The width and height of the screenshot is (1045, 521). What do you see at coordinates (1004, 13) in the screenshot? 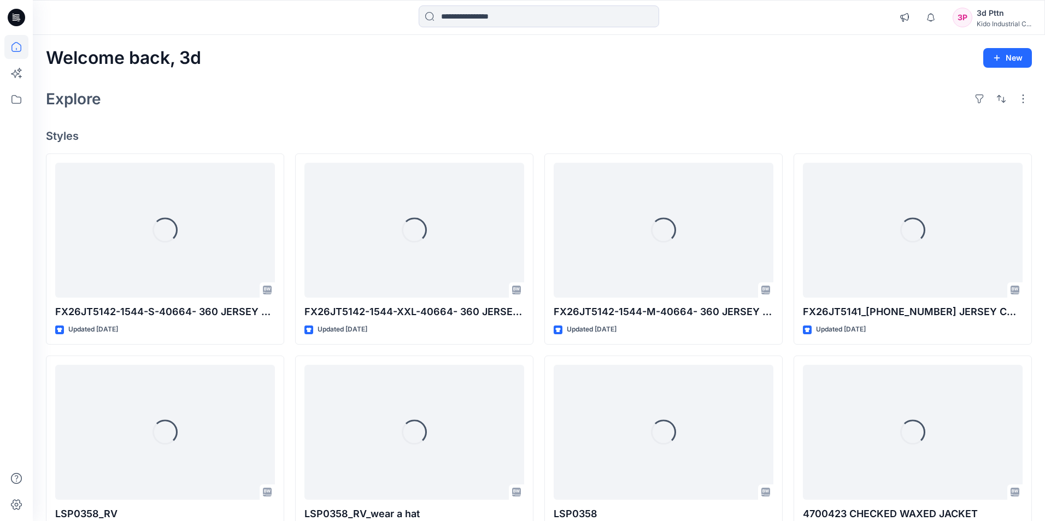
I see `div: 3d Pttn` at bounding box center [1004, 13].